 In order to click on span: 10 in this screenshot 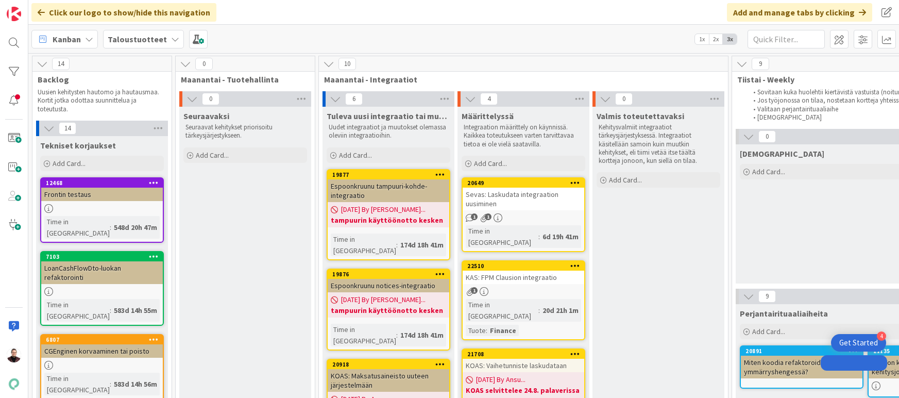, I will do `click(347, 64)`.